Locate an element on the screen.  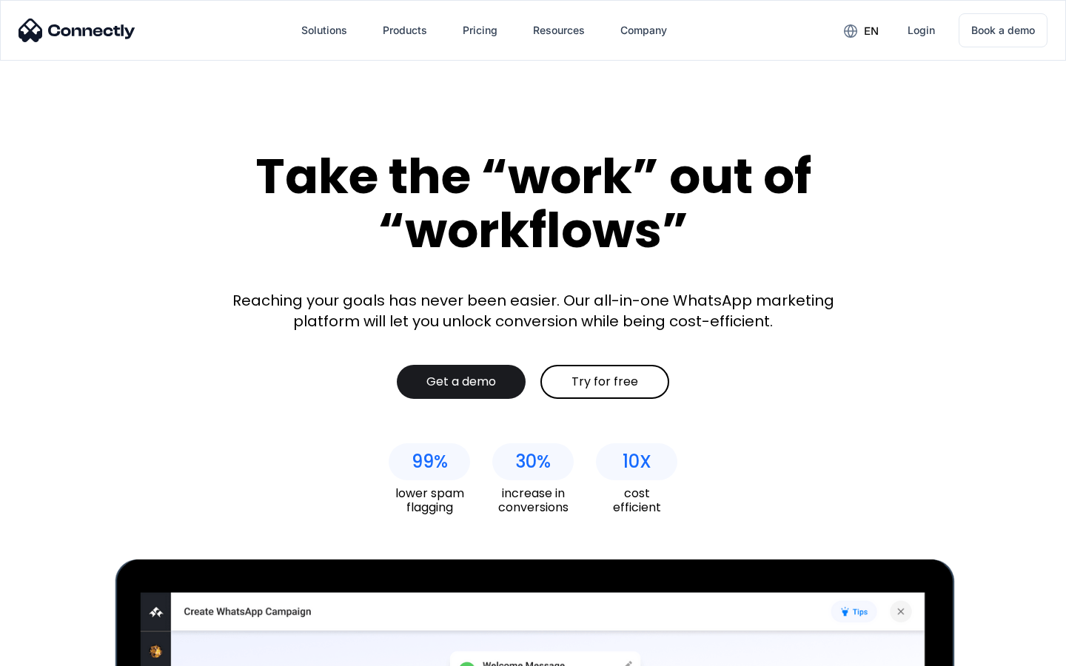
div: Resources is located at coordinates (559, 30).